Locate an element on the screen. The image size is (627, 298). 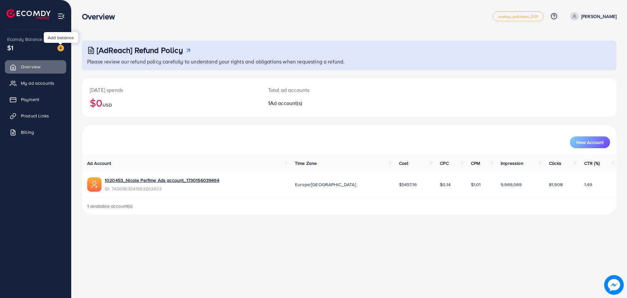
span: CPM is located at coordinates (476, 163).